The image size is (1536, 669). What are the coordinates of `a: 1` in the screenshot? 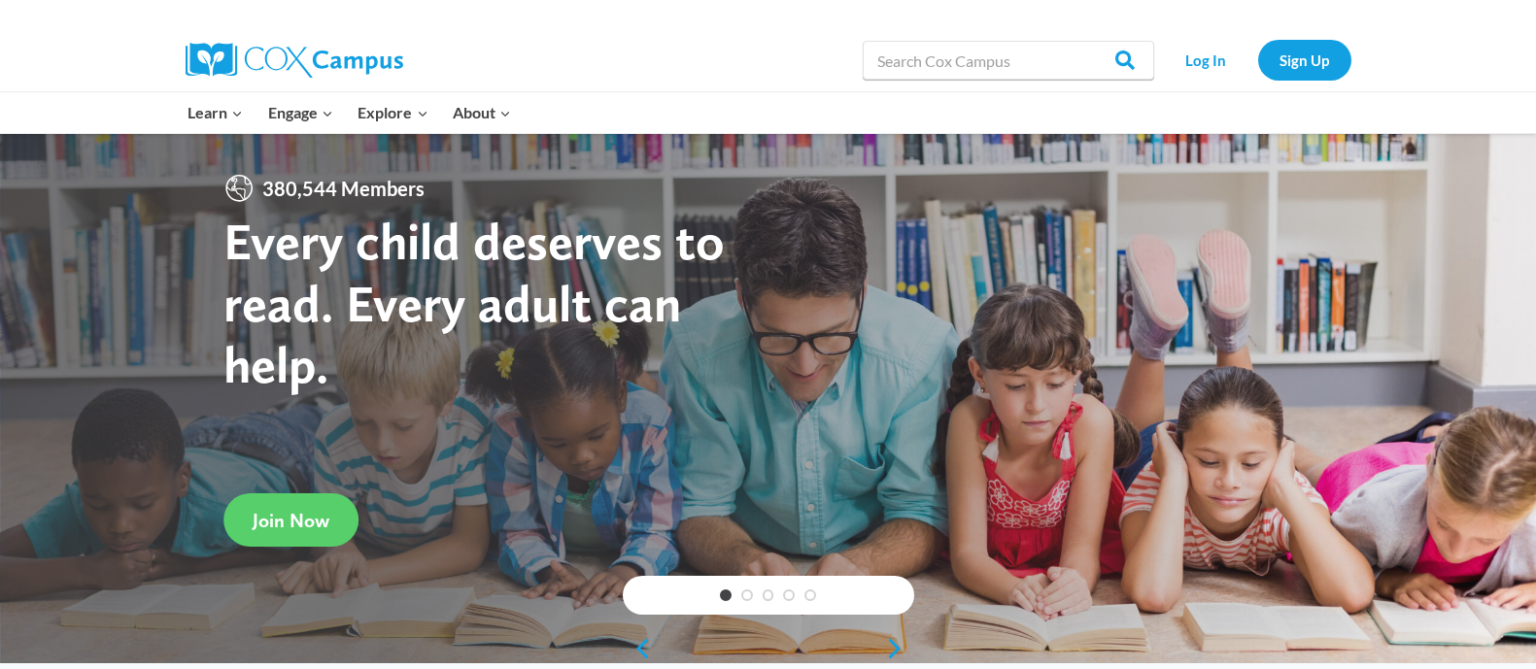 It's located at (726, 595).